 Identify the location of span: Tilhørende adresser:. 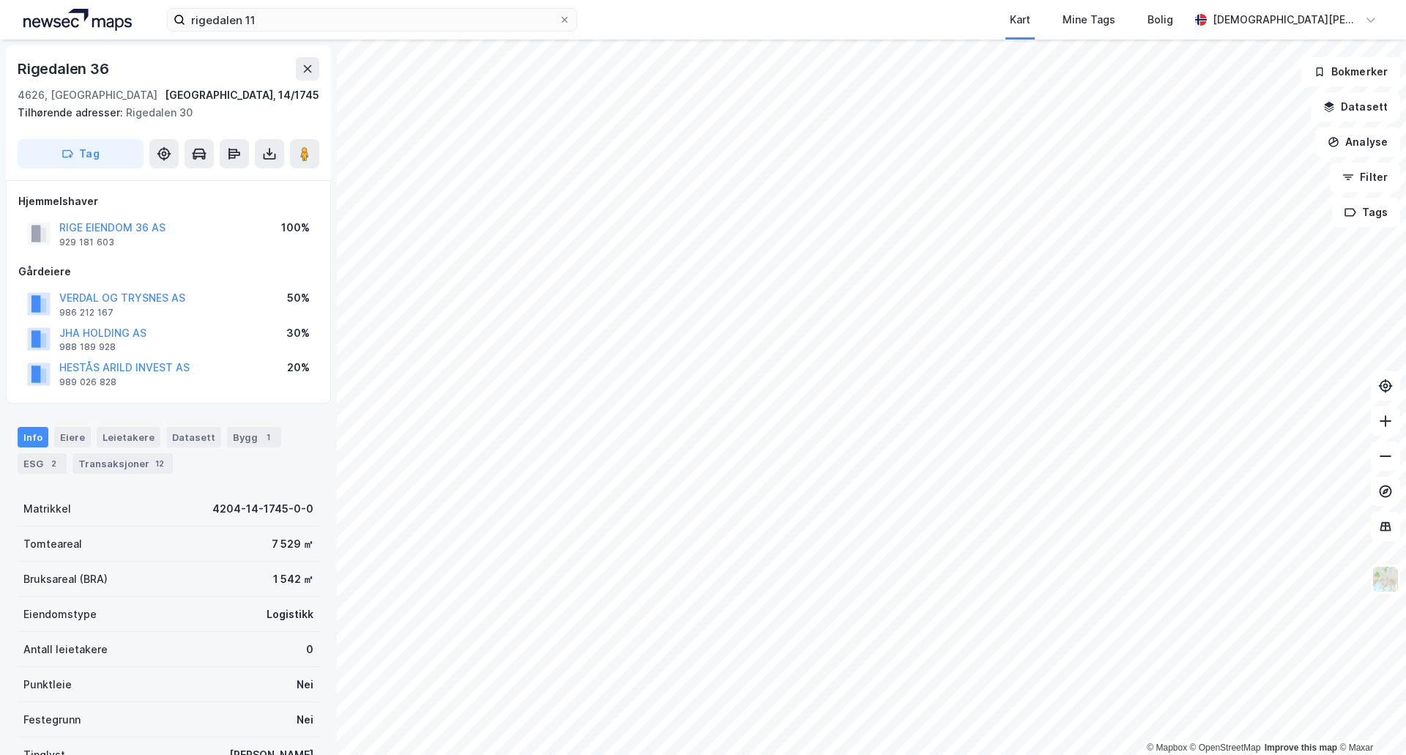
(72, 112).